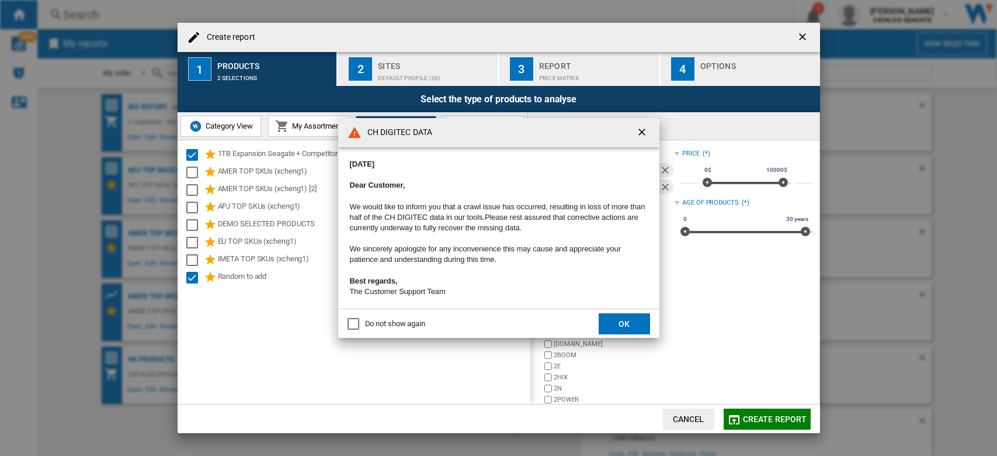 The height and width of the screenshot is (456, 997). I want to click on span: We would like to inform you that a crawl issue has occurred, resulting in loss of more than half ..., so click(498, 211).